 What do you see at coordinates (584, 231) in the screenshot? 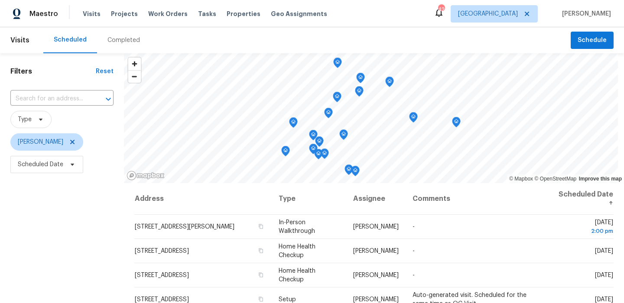
I see `div: 2:00 pm` at bounding box center [584, 231].